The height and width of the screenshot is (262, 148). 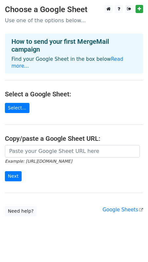 What do you see at coordinates (74, 9) in the screenshot?
I see `h3: Choose a Google Sheet` at bounding box center [74, 9].